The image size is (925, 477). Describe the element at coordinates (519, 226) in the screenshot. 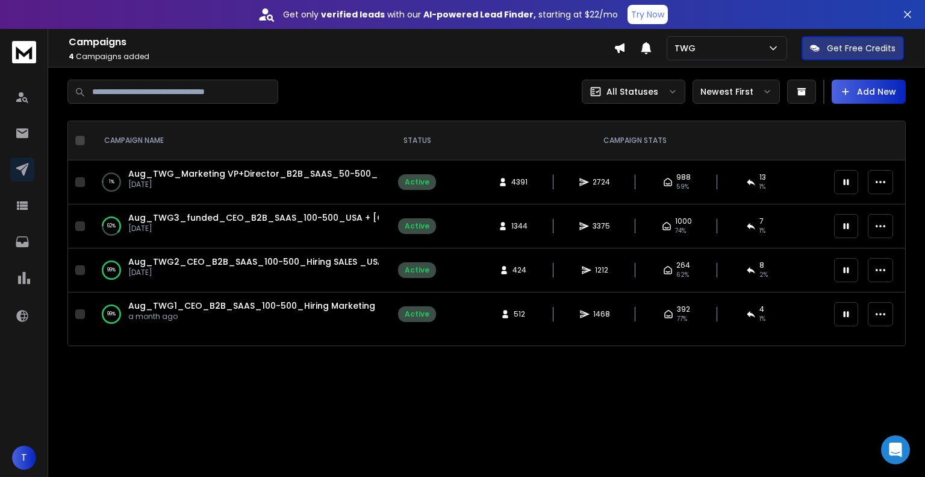

I see `span: 1344` at that location.